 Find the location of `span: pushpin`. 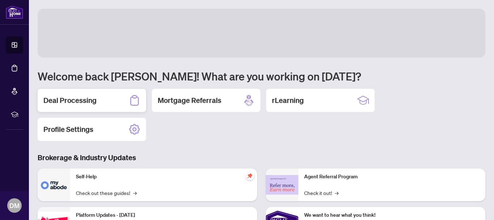

span: pushpin is located at coordinates (250, 175).